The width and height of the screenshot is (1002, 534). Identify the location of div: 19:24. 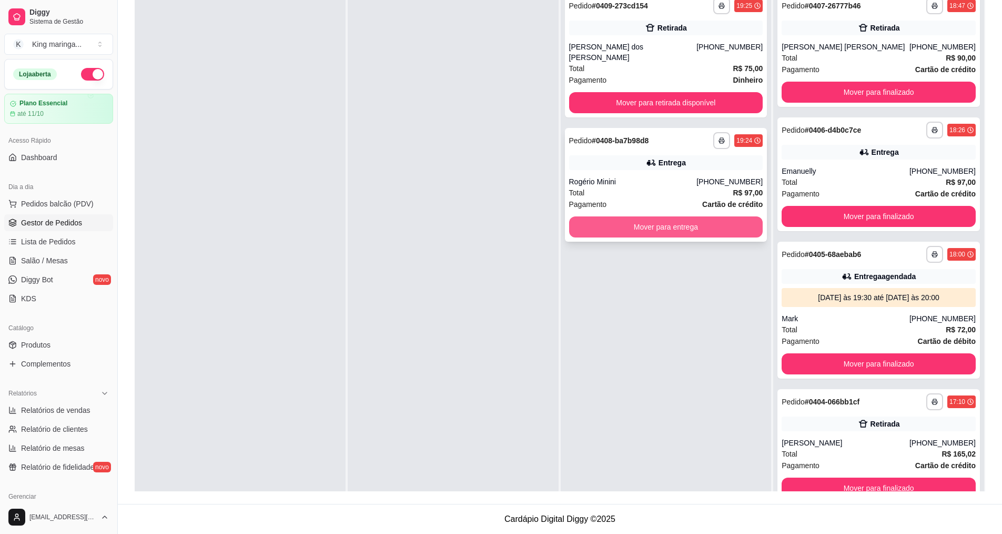
(744, 140).